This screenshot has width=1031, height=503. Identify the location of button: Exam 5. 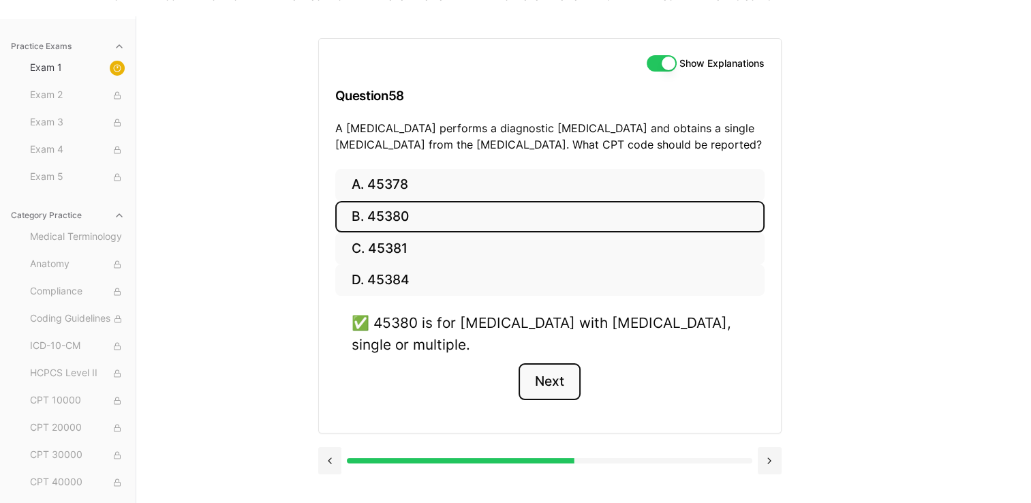
(77, 177).